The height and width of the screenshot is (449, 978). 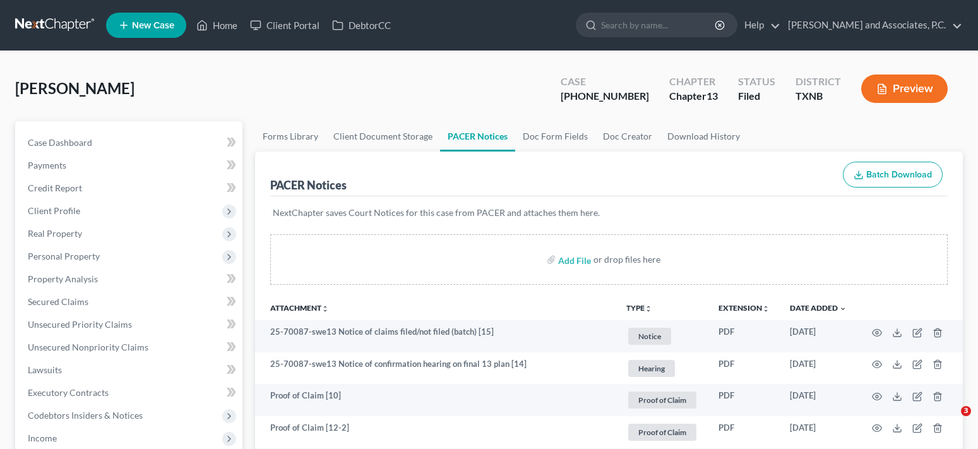 What do you see at coordinates (290, 136) in the screenshot?
I see `a: Forms Library` at bounding box center [290, 136].